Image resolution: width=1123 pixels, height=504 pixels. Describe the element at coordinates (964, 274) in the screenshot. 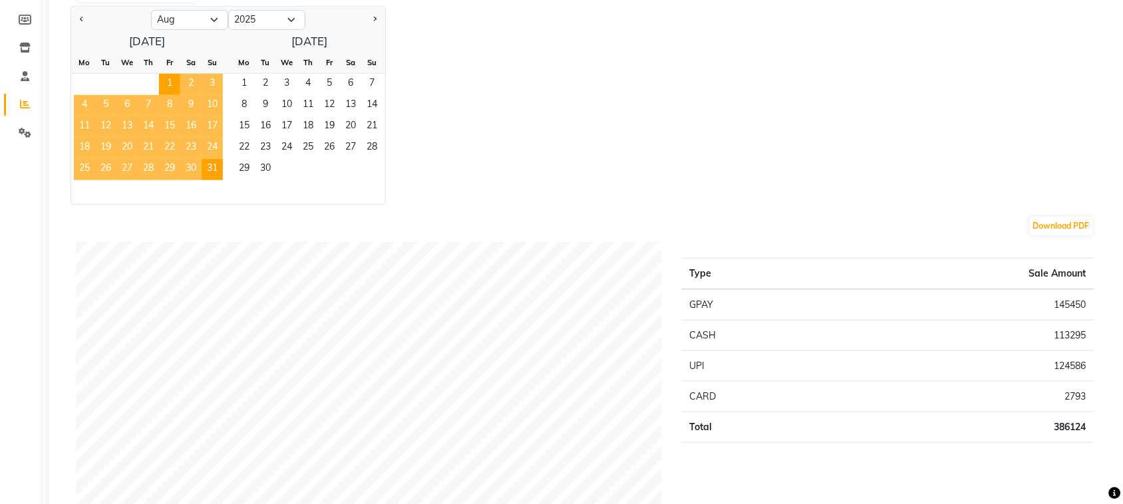

I see `th: Sale Amount` at that location.